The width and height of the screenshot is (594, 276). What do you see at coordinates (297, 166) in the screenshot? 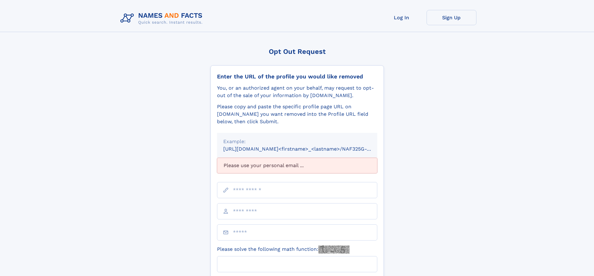
I see `div: Please use your personal email ...` at bounding box center [297, 166].